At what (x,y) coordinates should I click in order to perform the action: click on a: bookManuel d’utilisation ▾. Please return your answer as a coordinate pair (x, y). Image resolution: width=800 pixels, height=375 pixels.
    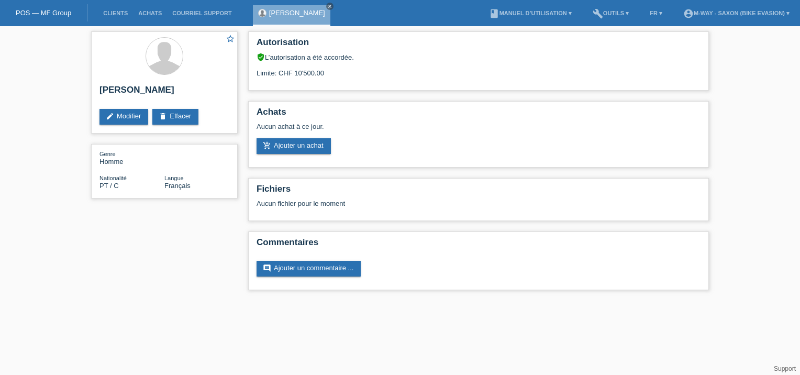
    Looking at the image, I should click on (530, 13).